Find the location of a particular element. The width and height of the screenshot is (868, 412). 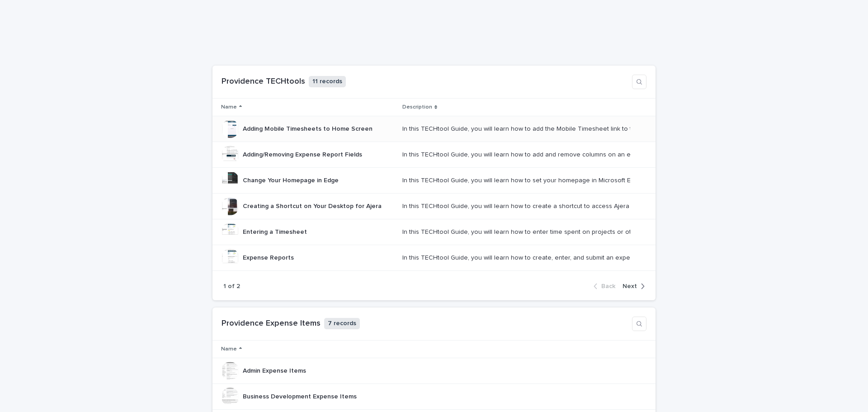

tr: Admin Expense ItemsAdmin Expense Items is located at coordinates (434, 371).